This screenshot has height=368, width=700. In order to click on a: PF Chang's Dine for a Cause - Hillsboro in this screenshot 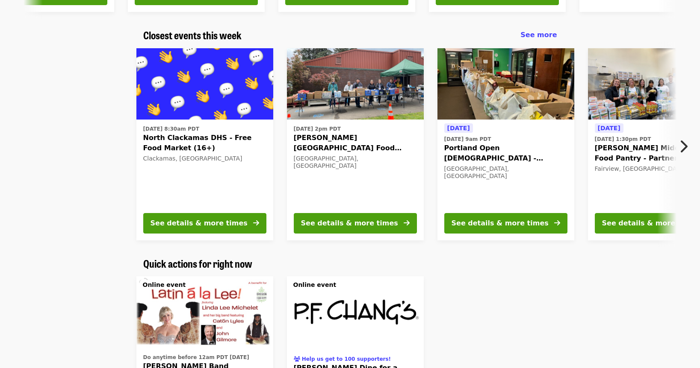, I will do `click(355, 312)`.